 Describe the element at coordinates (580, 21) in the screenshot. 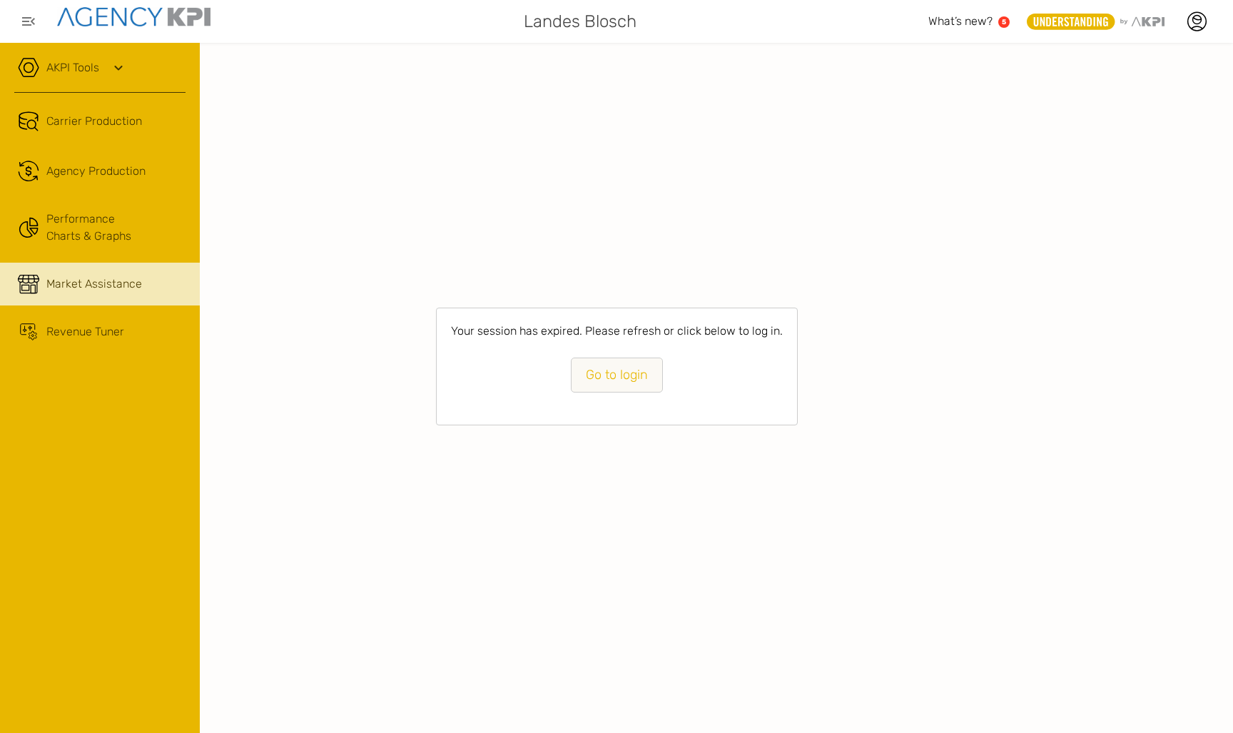

I see `span: Landes Blosch` at that location.